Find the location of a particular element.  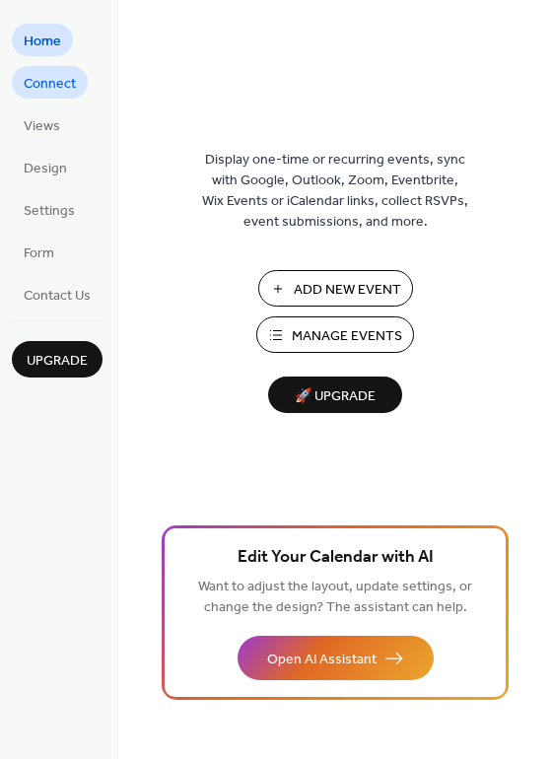

span: Edit Your Calendar with AI is located at coordinates (335, 558).